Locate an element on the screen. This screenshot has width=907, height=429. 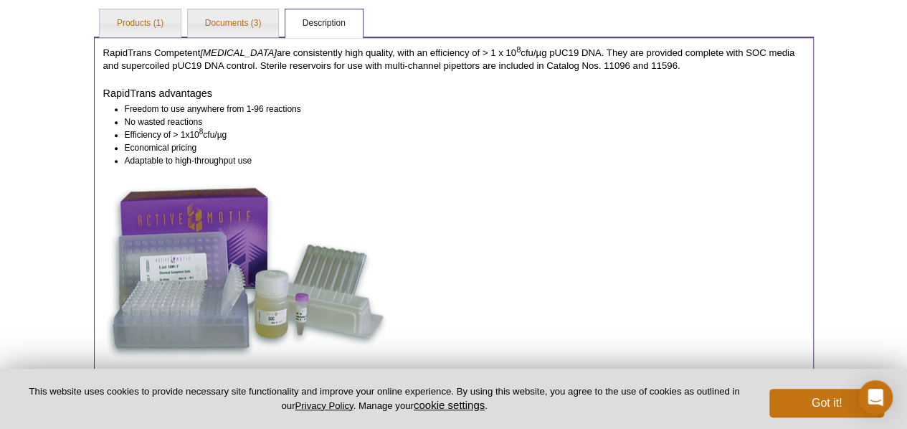
li: Adaptable to high-throughput use is located at coordinates (458, 161).